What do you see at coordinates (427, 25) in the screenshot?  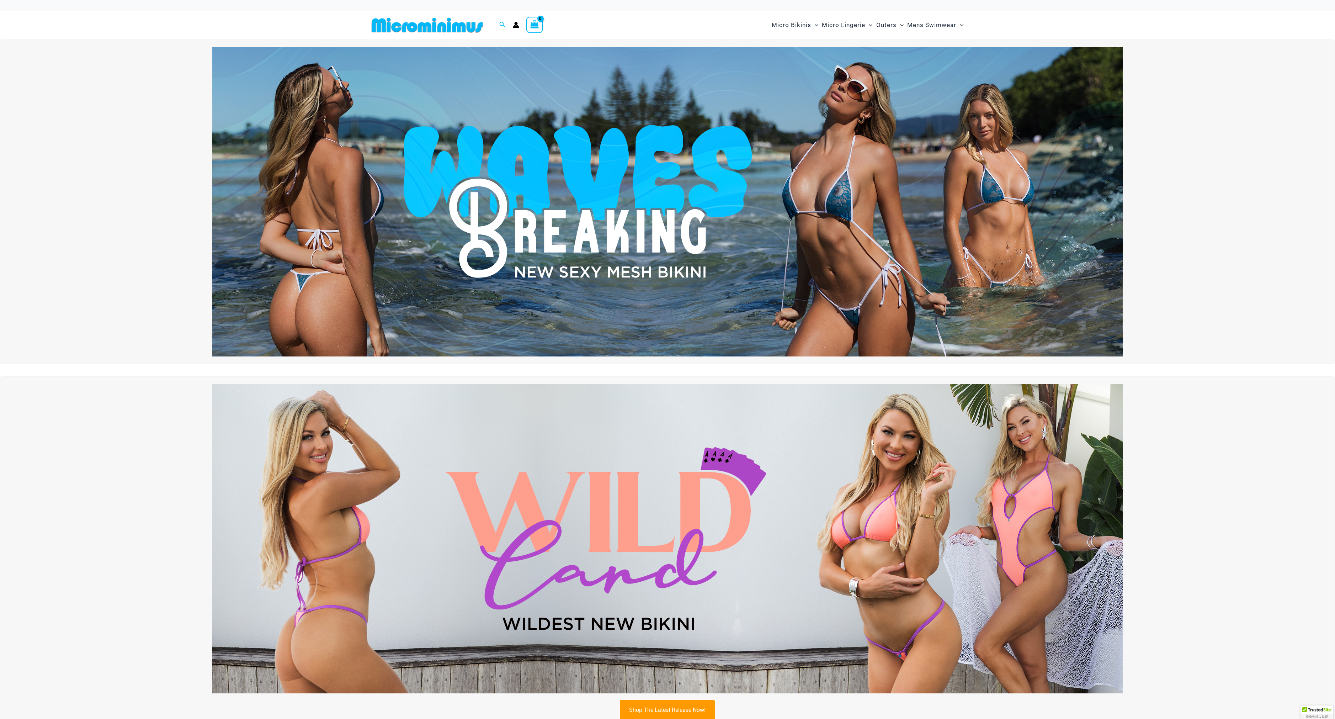 I see `img: MM SHOP LOGO FLAT` at bounding box center [427, 25].